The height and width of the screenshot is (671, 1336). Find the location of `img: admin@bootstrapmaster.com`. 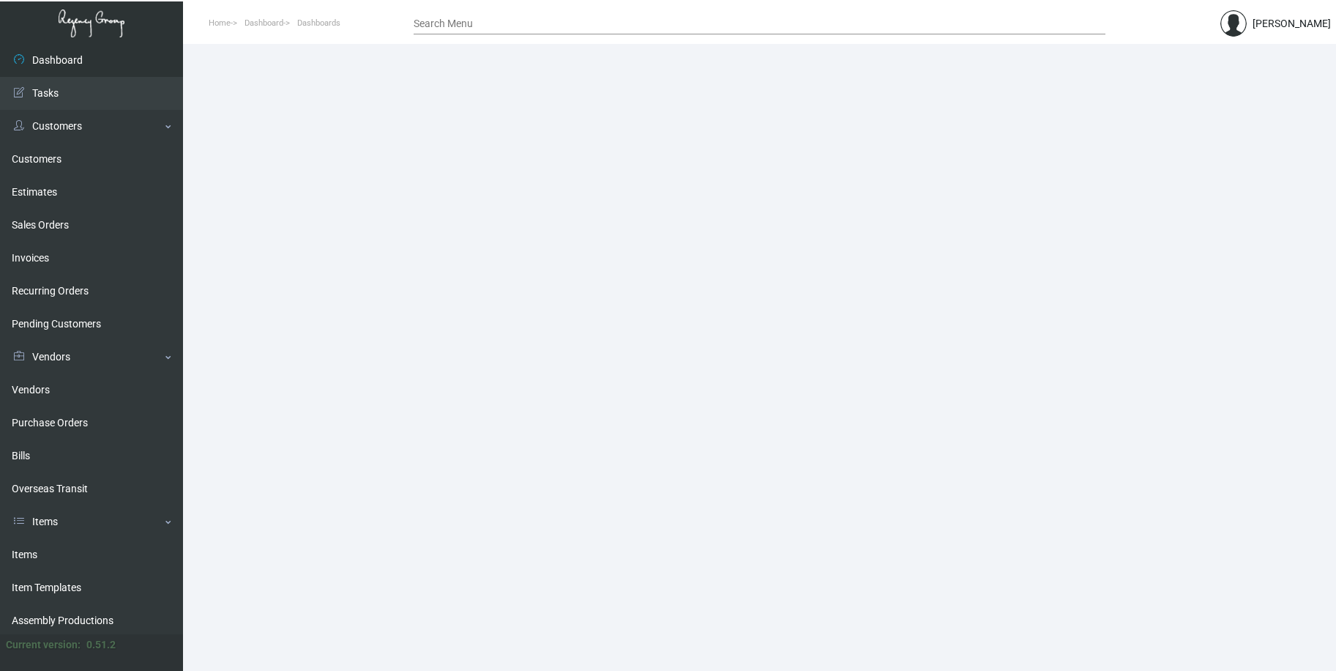

img: admin@bootstrapmaster.com is located at coordinates (1234, 23).